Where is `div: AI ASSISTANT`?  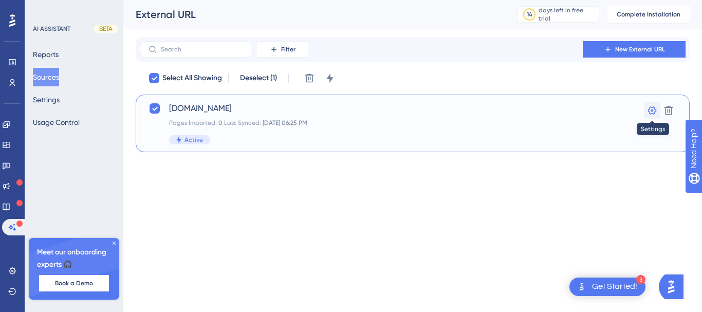 div: AI ASSISTANT is located at coordinates (51, 29).